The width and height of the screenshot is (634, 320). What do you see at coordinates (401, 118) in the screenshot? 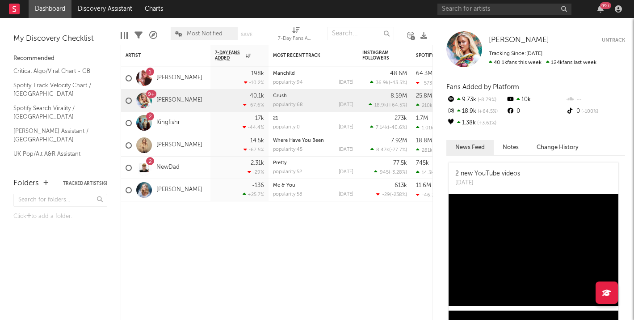
I see `div: 273k` at bounding box center [401, 118].